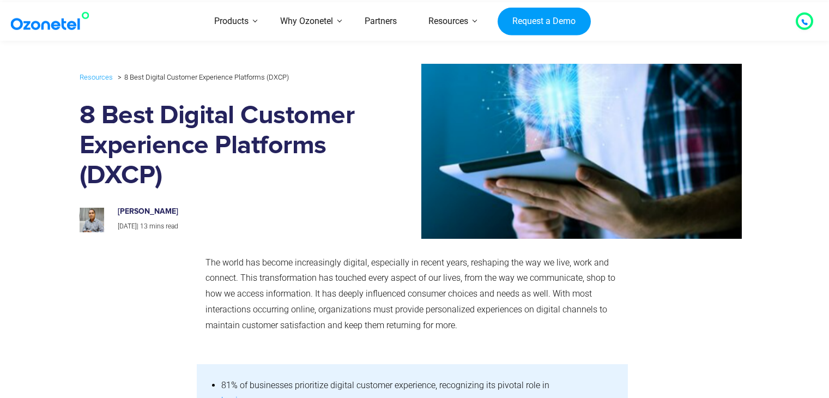 This screenshot has width=829, height=398. What do you see at coordinates (163, 226) in the screenshot?
I see `span: mins read` at bounding box center [163, 226].